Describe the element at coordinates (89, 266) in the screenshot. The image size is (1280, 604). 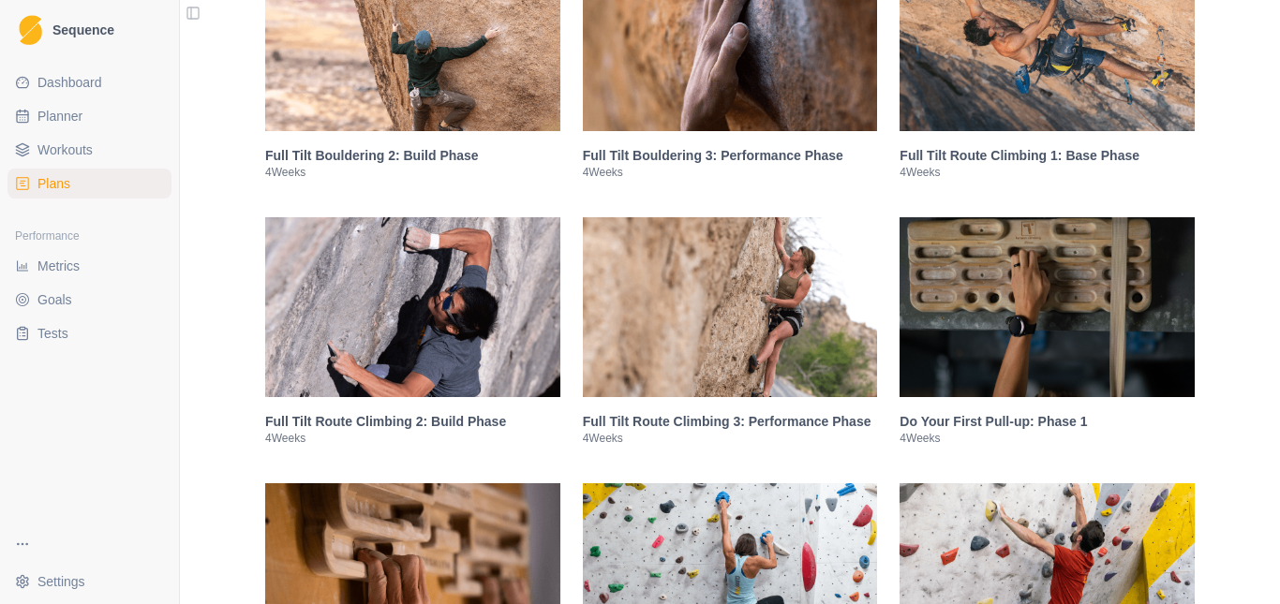
I see `a: Metrics` at that location.